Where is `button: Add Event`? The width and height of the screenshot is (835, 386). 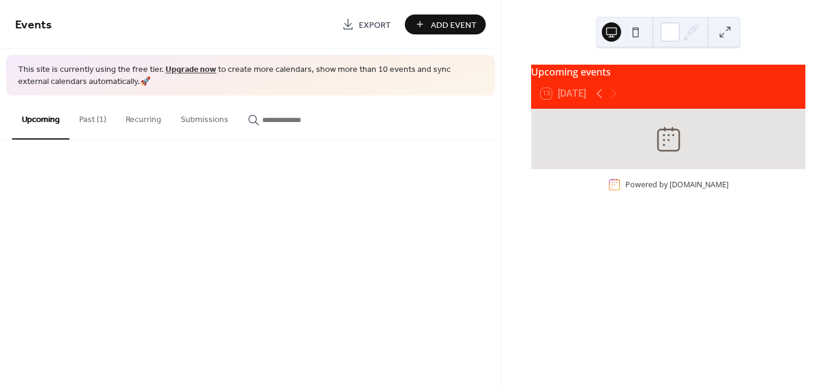 button: Add Event is located at coordinates (445, 24).